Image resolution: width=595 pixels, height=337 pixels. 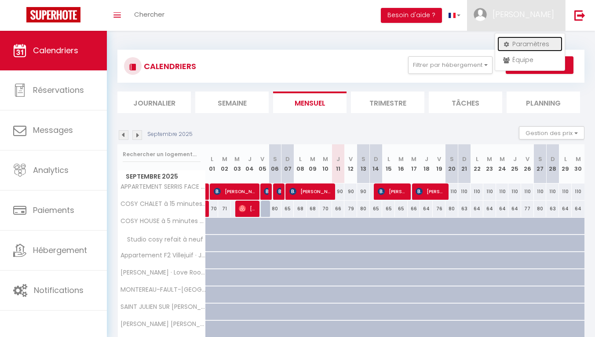 What do you see at coordinates (53, 130) in the screenshot?
I see `span: Messages` at bounding box center [53, 130].